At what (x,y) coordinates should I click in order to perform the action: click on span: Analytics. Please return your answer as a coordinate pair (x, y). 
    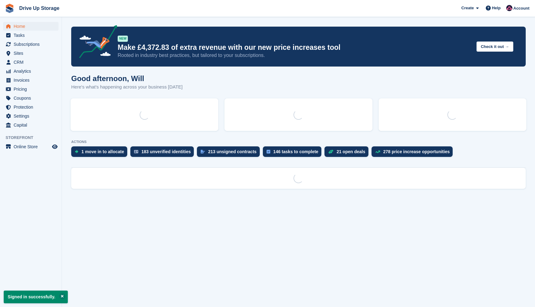
    Looking at the image, I should click on (32, 71).